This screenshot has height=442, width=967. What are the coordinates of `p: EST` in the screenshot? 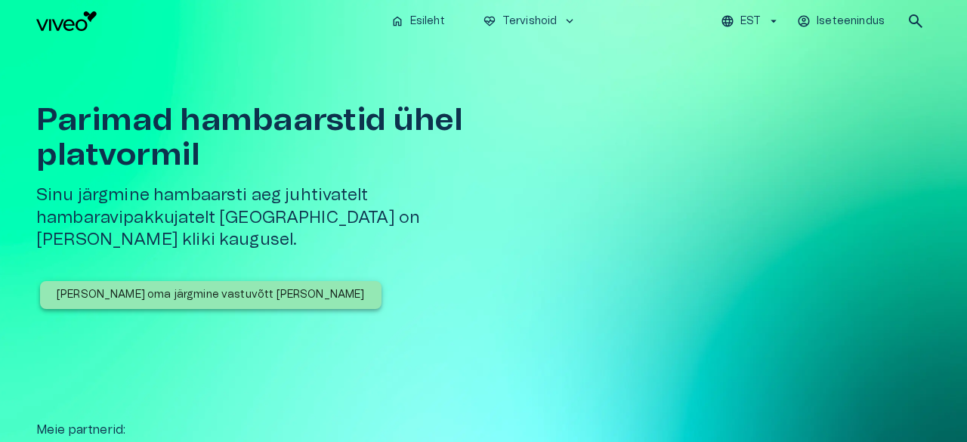 It's located at (750, 21).